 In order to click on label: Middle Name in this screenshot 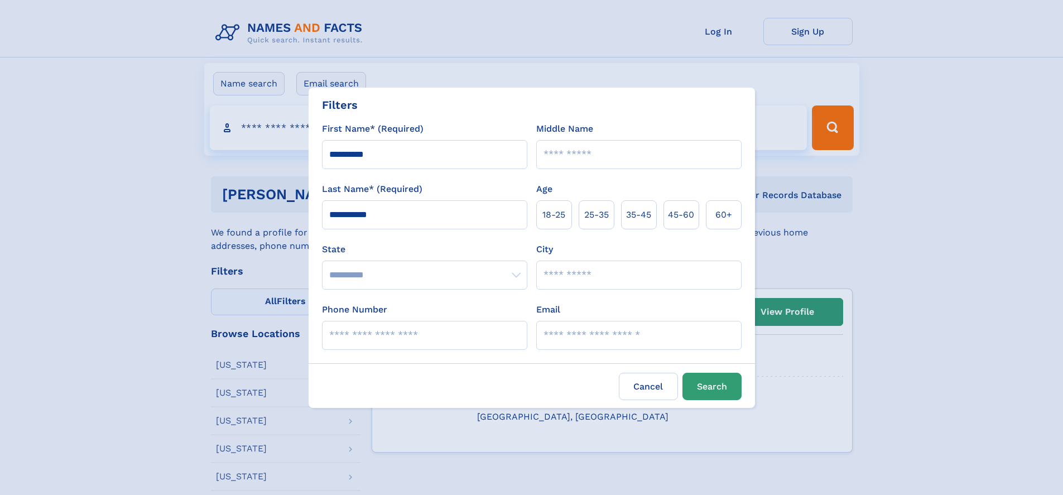, I will do `click(564, 129)`.